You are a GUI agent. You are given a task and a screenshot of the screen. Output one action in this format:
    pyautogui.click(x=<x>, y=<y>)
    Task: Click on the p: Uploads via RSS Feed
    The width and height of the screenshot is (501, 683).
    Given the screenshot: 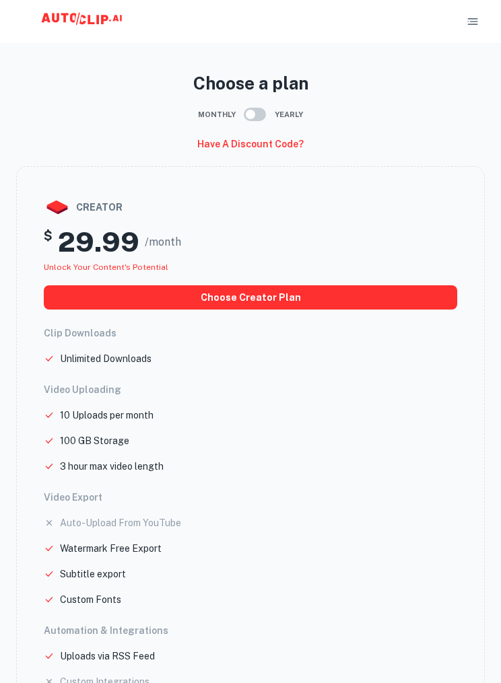 What is the action you would take?
    pyautogui.click(x=107, y=656)
    